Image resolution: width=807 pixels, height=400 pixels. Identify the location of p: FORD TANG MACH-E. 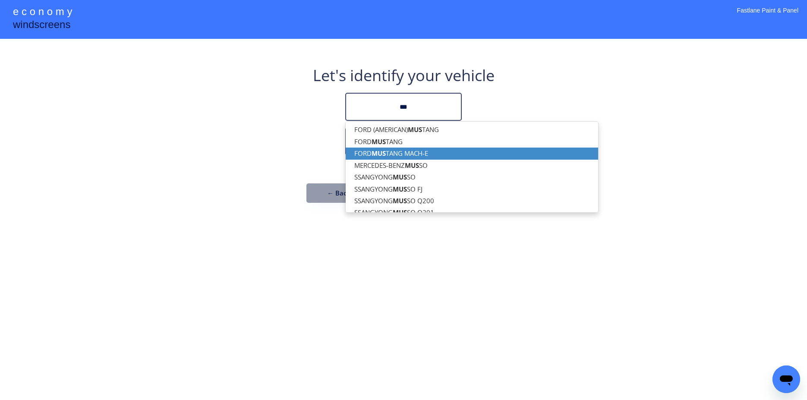
(472, 153).